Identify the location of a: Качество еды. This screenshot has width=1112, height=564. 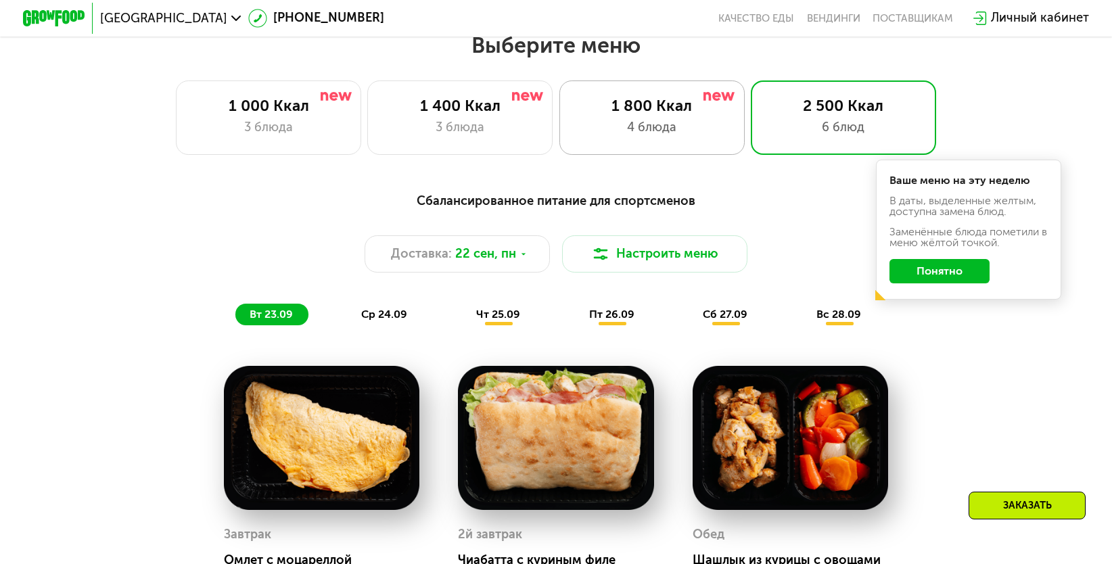
(756, 18).